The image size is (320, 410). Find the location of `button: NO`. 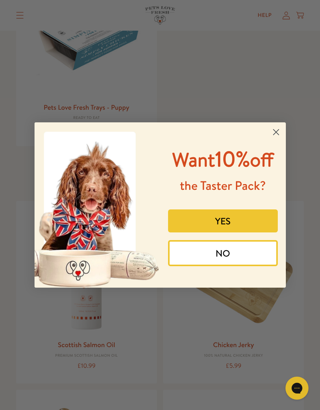

button: NO is located at coordinates (223, 253).